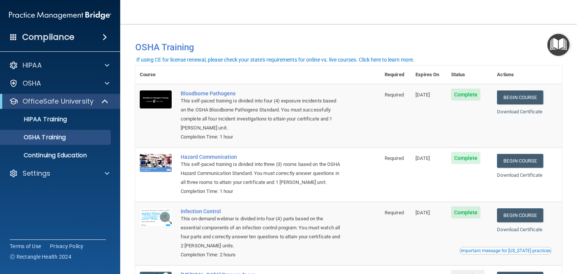 Image resolution: width=577 pixels, height=274 pixels. Describe the element at coordinates (59, 65) in the screenshot. I see `a: HIPAA` at that location.